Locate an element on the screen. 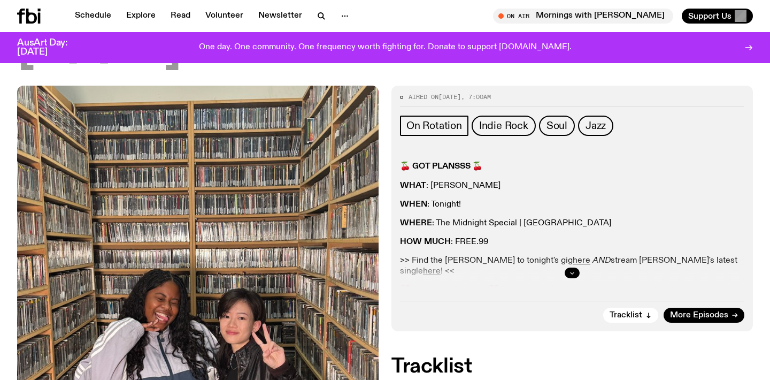 The width and height of the screenshot is (770, 380). a: Read is located at coordinates (180, 16).